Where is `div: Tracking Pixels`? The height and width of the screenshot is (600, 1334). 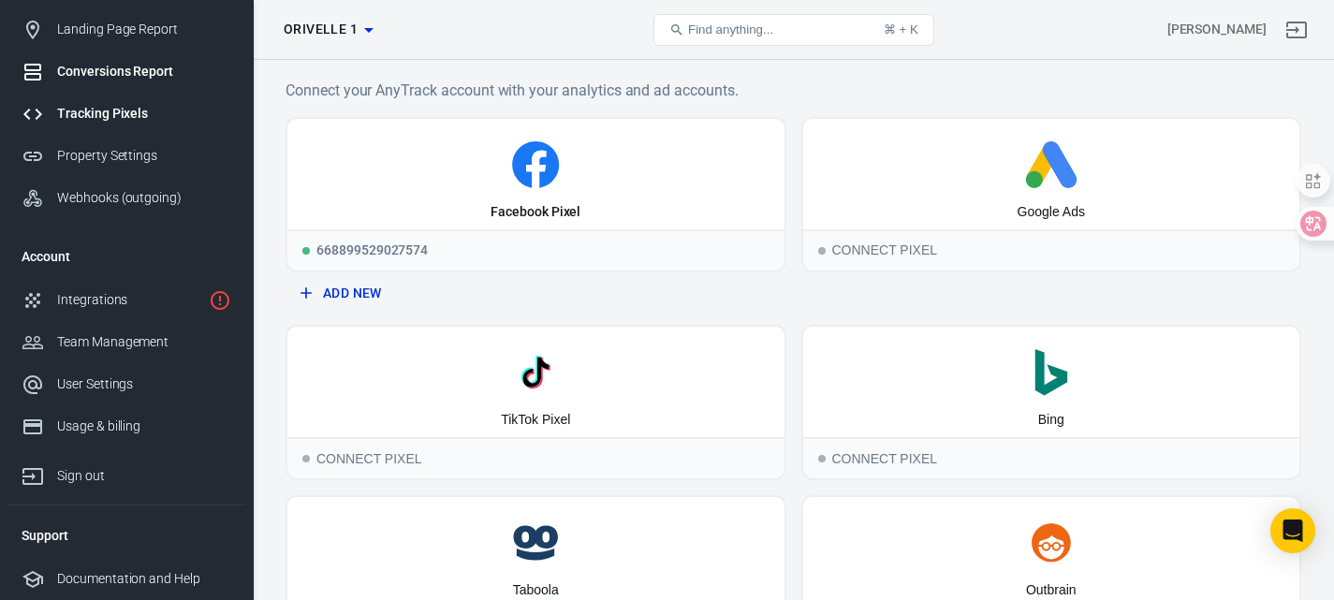 div: Tracking Pixels is located at coordinates (144, 113).